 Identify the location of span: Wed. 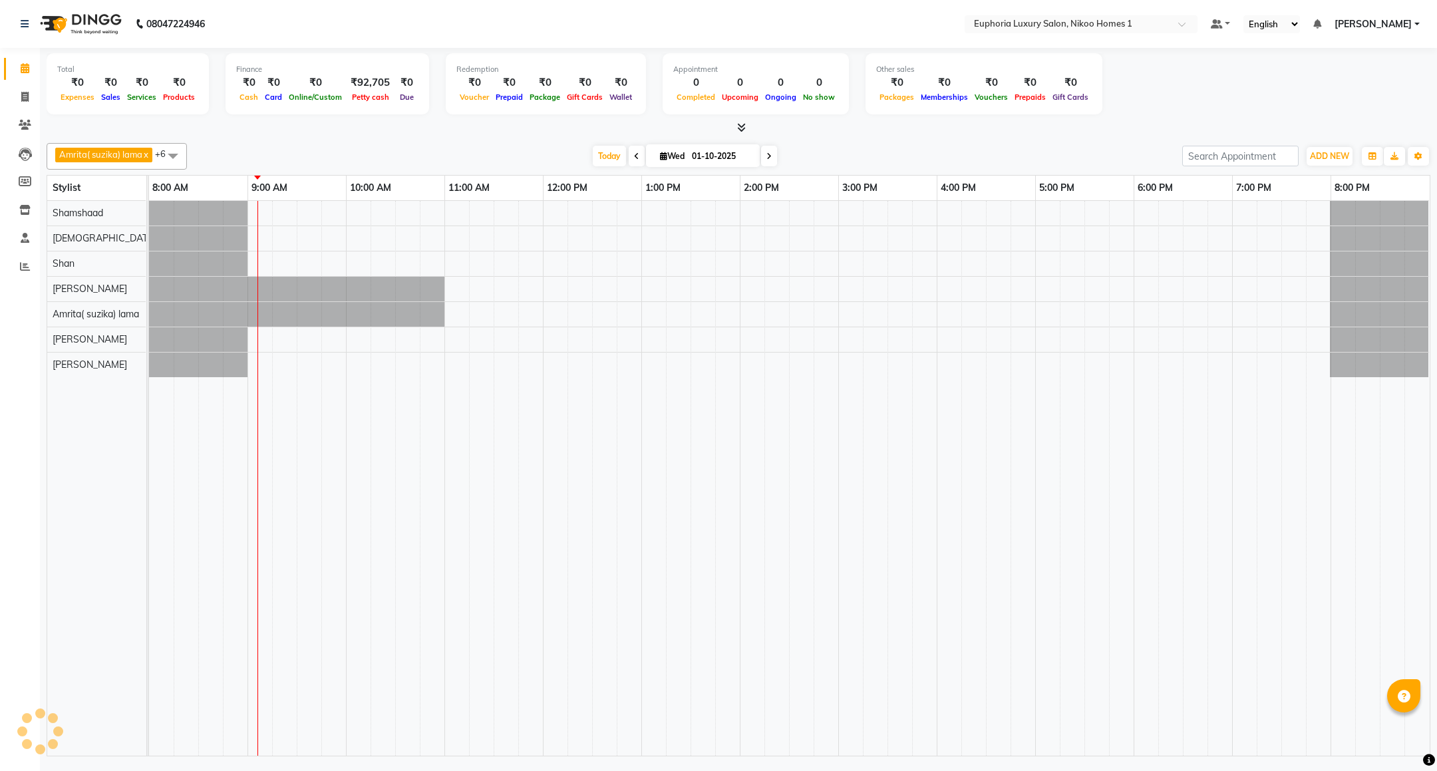
(672, 156).